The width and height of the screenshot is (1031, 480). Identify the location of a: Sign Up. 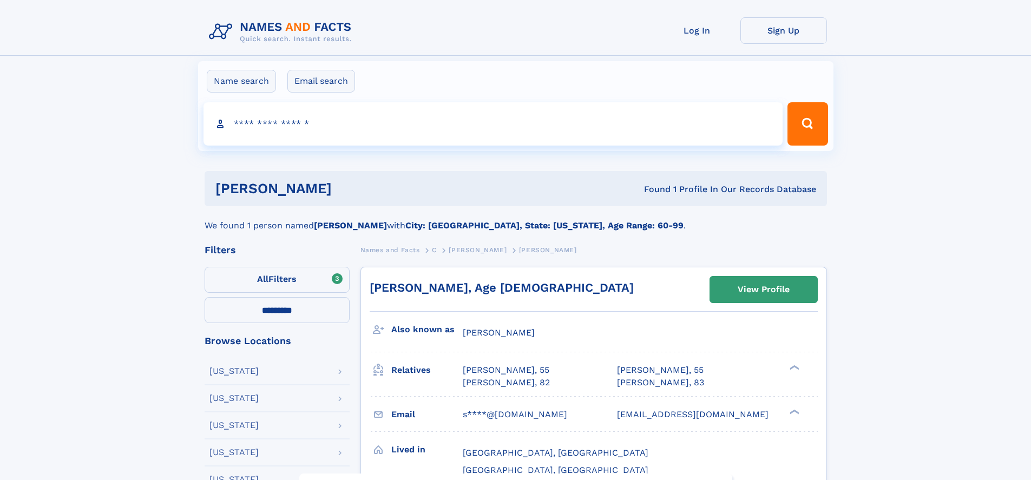
(784, 30).